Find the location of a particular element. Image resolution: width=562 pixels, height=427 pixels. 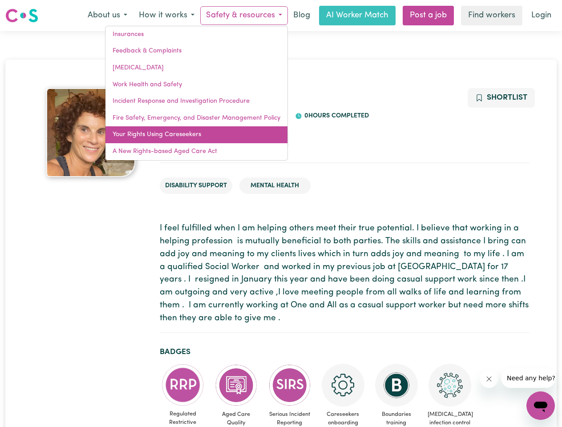

a: Belinda's profile picture' is located at coordinates (91, 133).